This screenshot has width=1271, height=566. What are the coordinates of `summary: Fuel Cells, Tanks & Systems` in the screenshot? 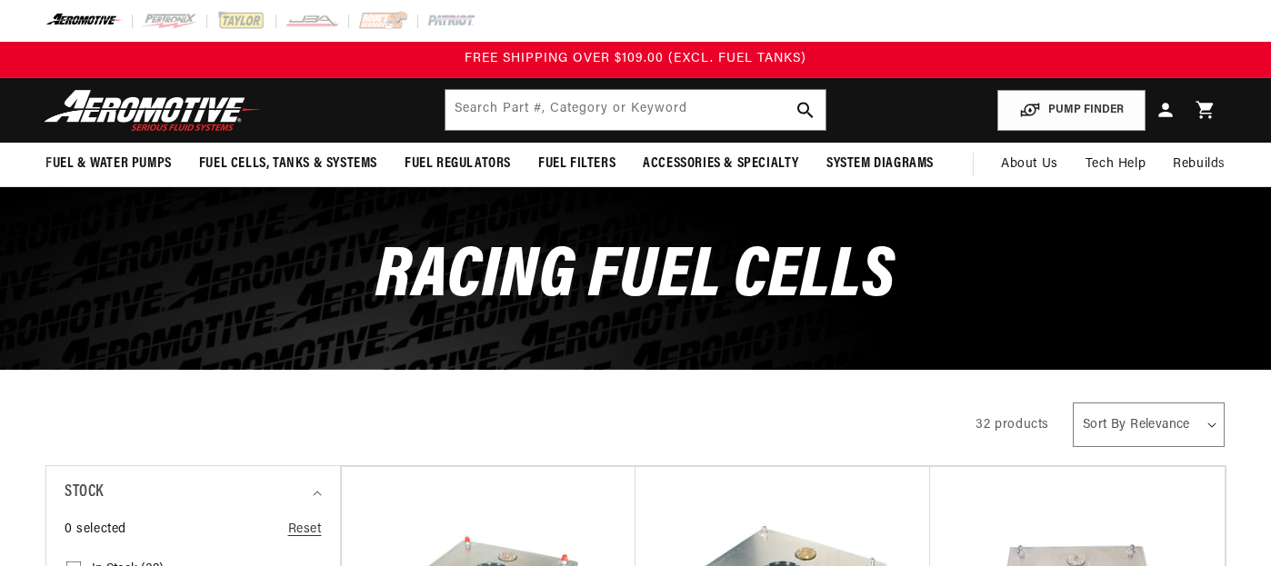 It's located at (288, 164).